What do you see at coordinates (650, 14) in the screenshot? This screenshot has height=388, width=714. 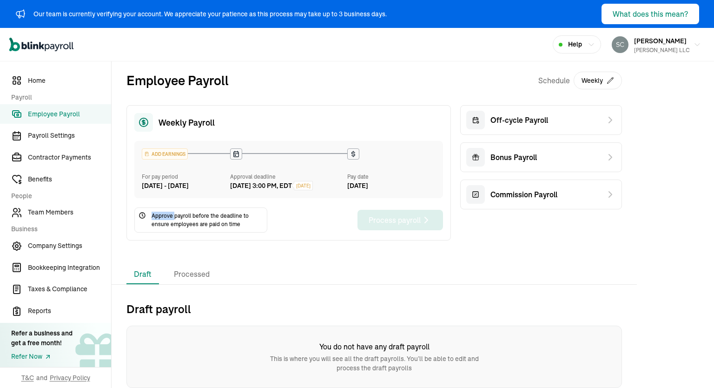 I see `button: What does this mean?` at bounding box center [650, 14].